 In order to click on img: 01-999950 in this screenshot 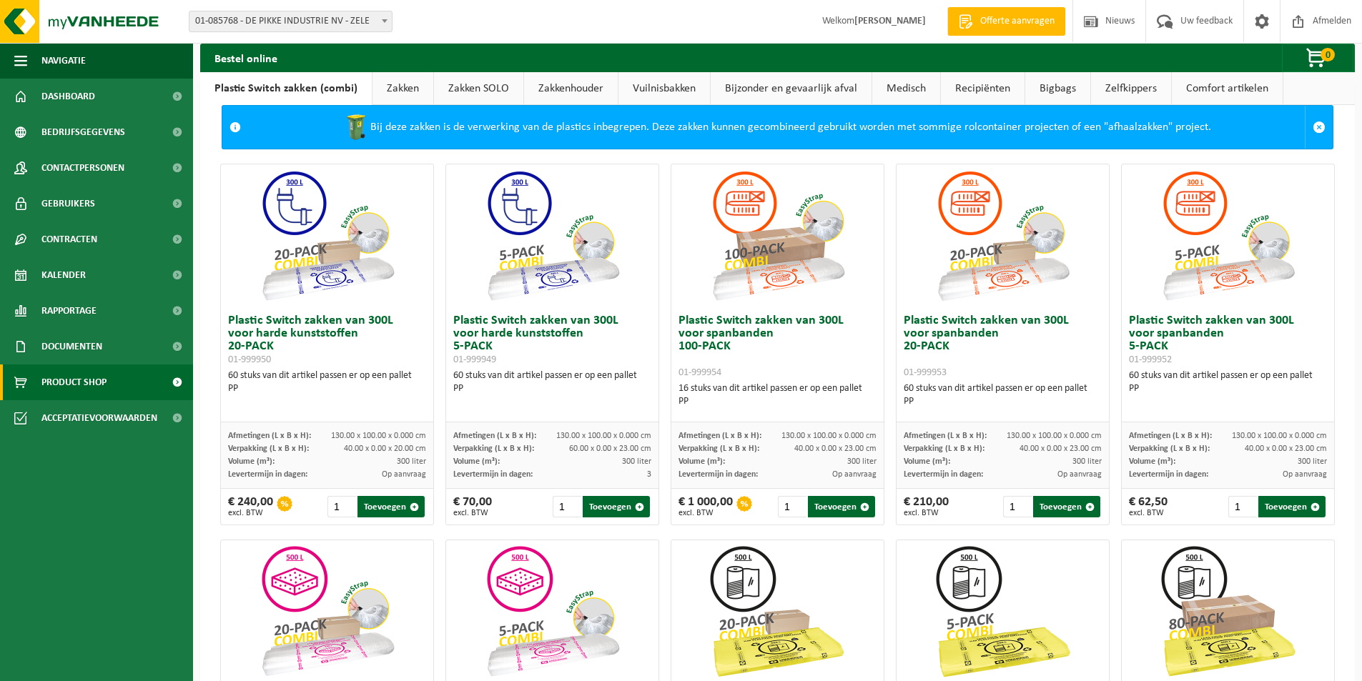, I will do `click(328, 236)`.